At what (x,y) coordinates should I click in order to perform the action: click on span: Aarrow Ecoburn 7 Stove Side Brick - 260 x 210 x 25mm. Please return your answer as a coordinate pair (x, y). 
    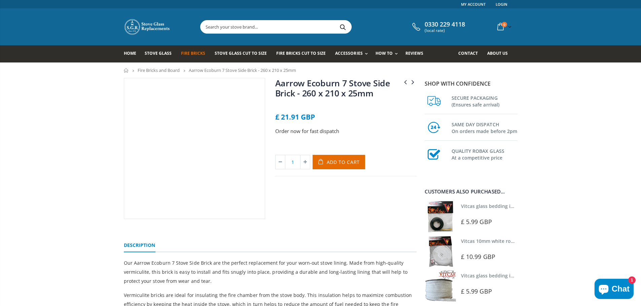
    Looking at the image, I should click on (242, 70).